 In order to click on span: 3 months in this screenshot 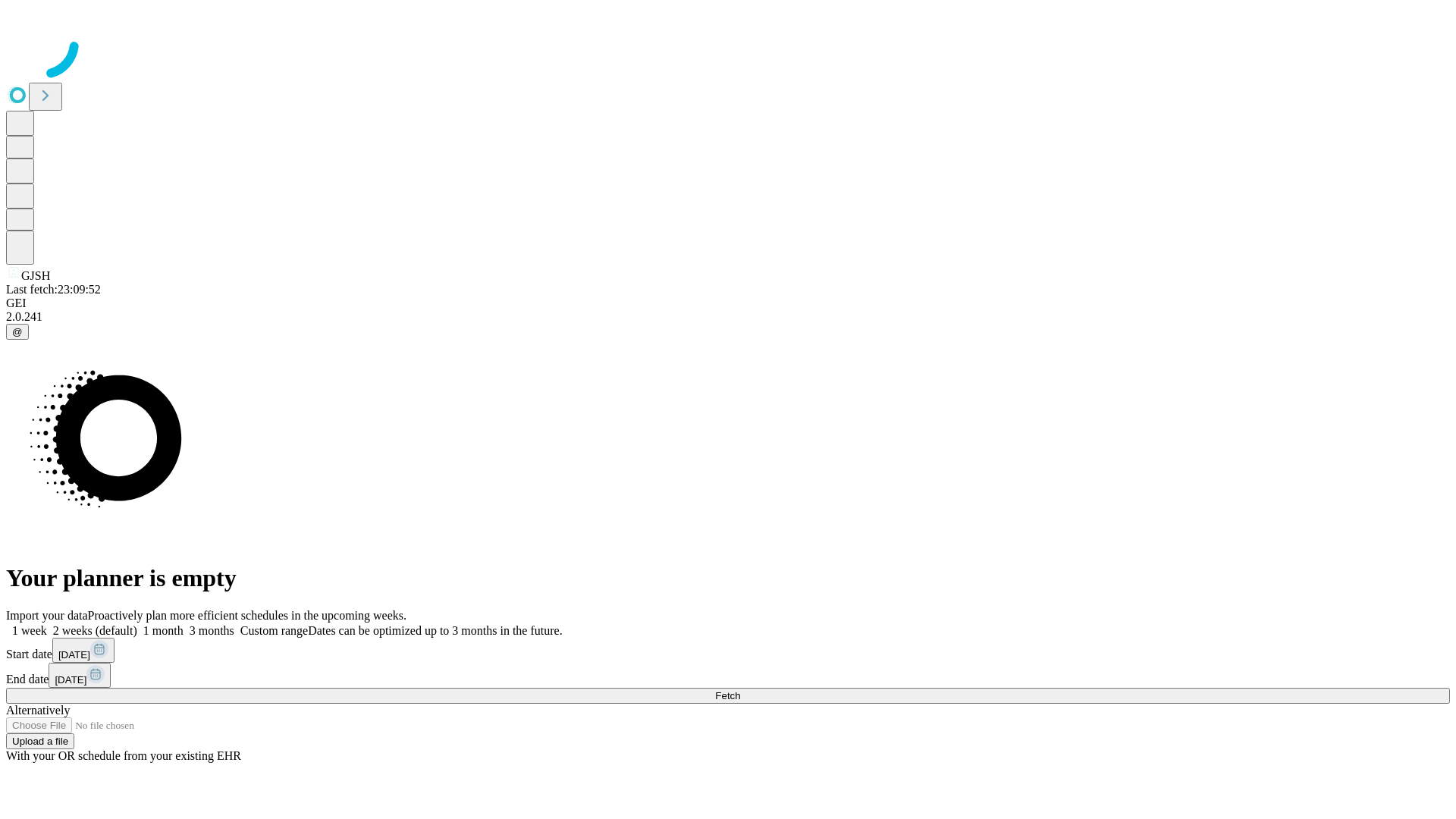, I will do `click(212, 630)`.